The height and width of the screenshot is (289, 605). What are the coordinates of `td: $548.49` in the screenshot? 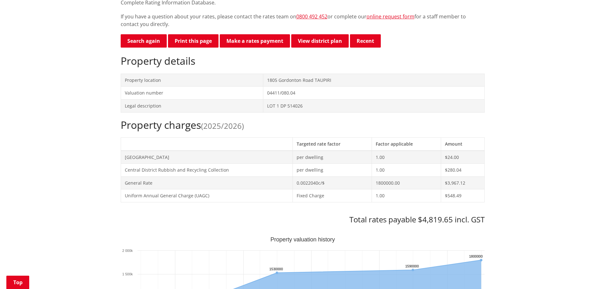 It's located at (463, 196).